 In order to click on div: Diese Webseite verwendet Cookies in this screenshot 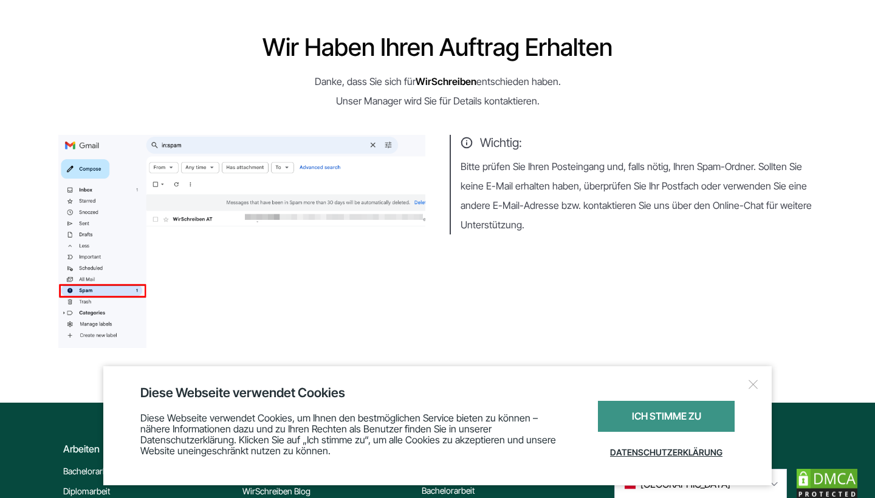, I will do `click(437, 392)`.